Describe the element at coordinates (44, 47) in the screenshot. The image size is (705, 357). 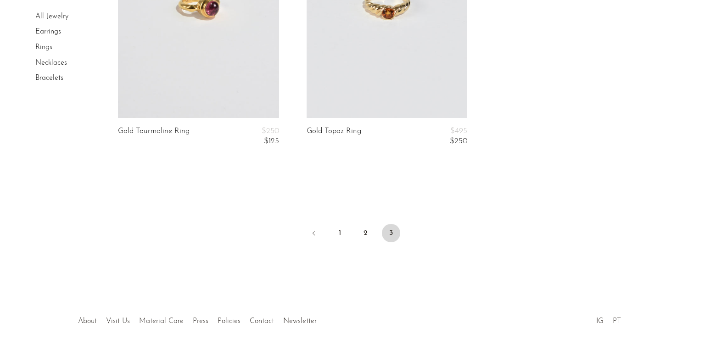
I see `a: Rings` at that location.